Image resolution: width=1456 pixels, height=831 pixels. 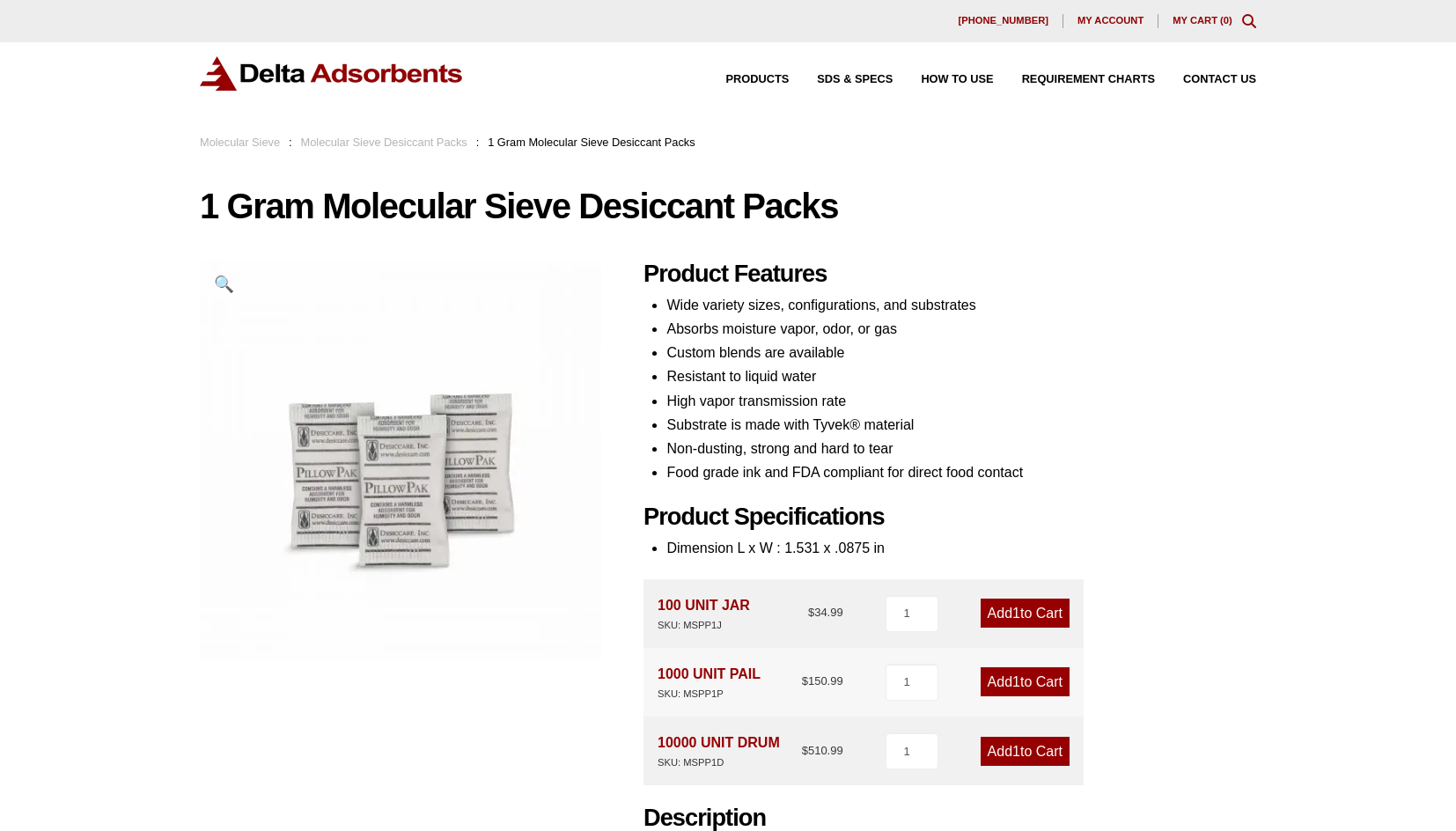 What do you see at coordinates (962, 424) in the screenshot?
I see `li: Substrate is made with Tyvek® material` at bounding box center [962, 424].